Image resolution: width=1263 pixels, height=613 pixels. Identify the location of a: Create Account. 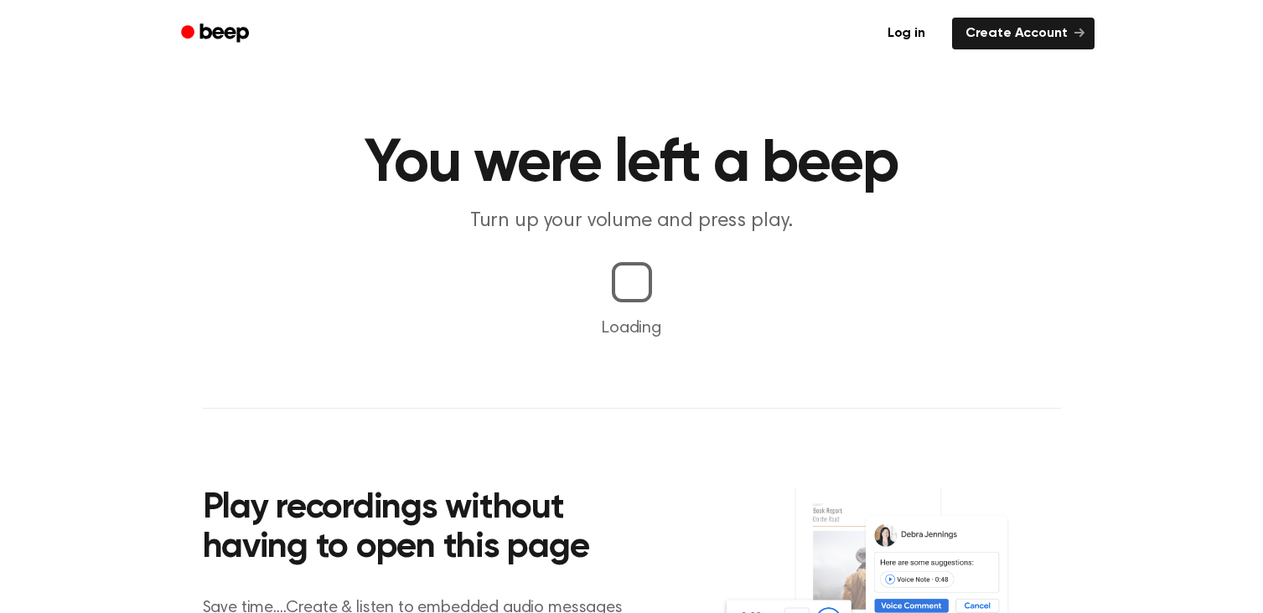
(1023, 34).